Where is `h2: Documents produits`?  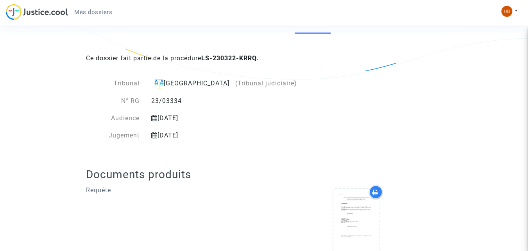
h2: Documents produits is located at coordinates (264, 174).